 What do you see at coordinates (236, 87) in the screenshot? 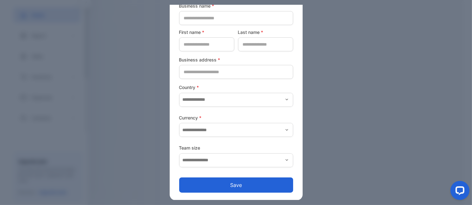
I see `label: Country` at bounding box center [236, 87].